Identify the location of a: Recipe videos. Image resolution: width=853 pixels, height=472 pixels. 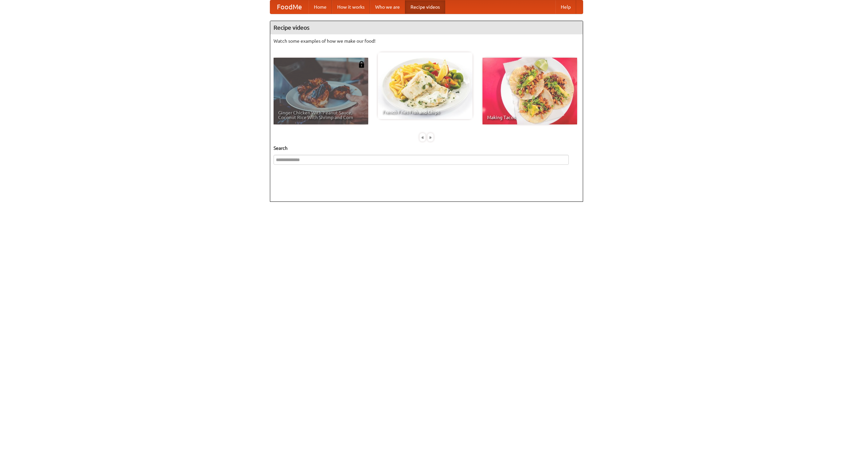
(425, 7).